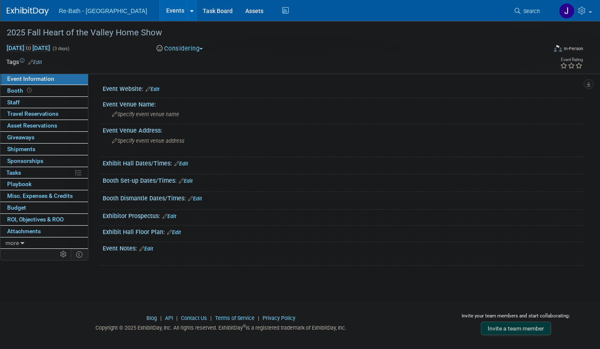 The width and height of the screenshot is (600, 349). What do you see at coordinates (343, 103) in the screenshot?
I see `div: Event Venue Name:` at bounding box center [343, 103].